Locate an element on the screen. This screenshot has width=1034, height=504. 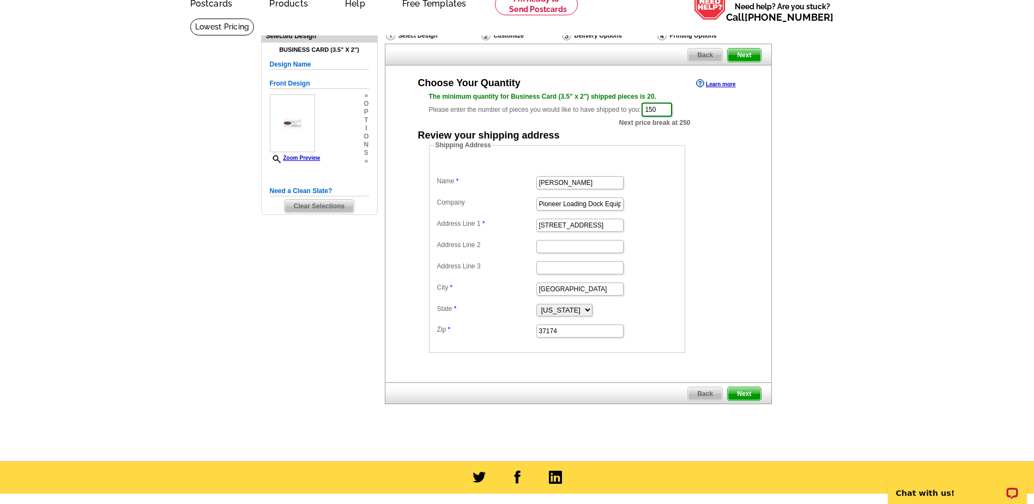
label: City is located at coordinates (486, 287).